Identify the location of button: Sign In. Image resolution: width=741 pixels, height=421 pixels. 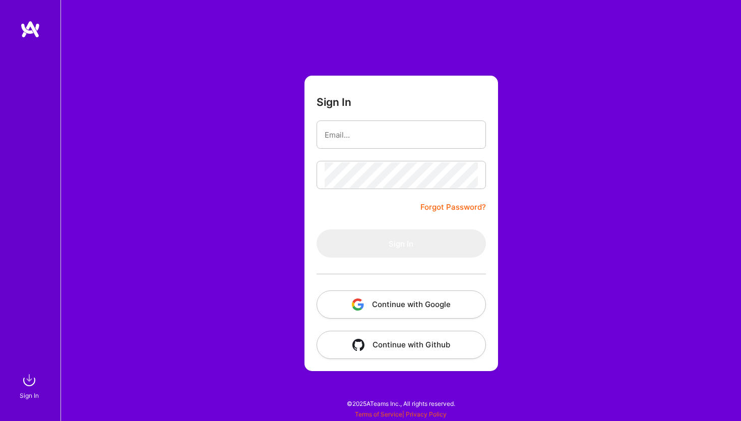
(401, 244).